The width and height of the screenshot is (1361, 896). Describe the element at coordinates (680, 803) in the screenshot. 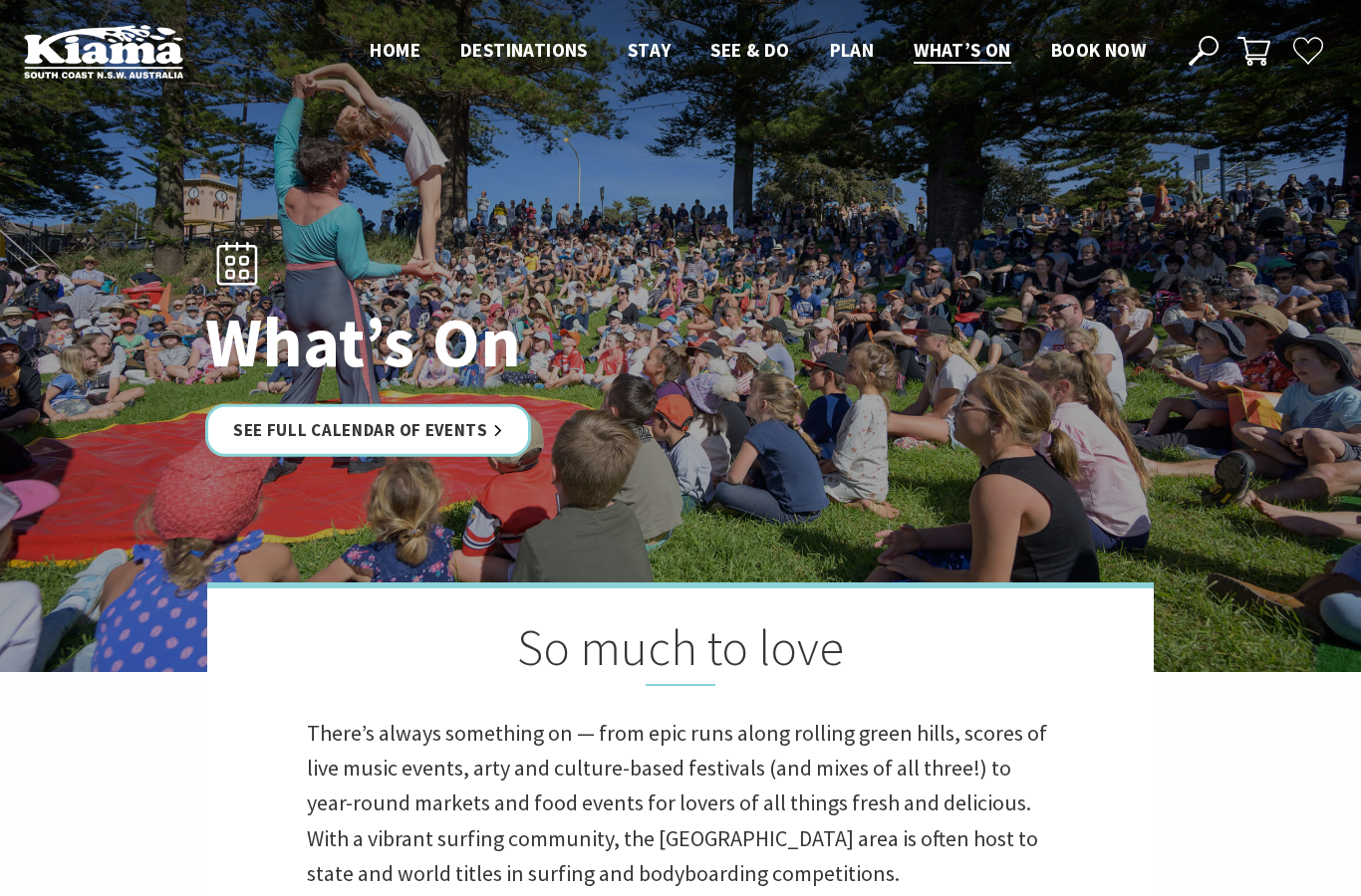

I see `p: There’s always something on — from epic runs along rolling green hills, scores of live music even...` at that location.